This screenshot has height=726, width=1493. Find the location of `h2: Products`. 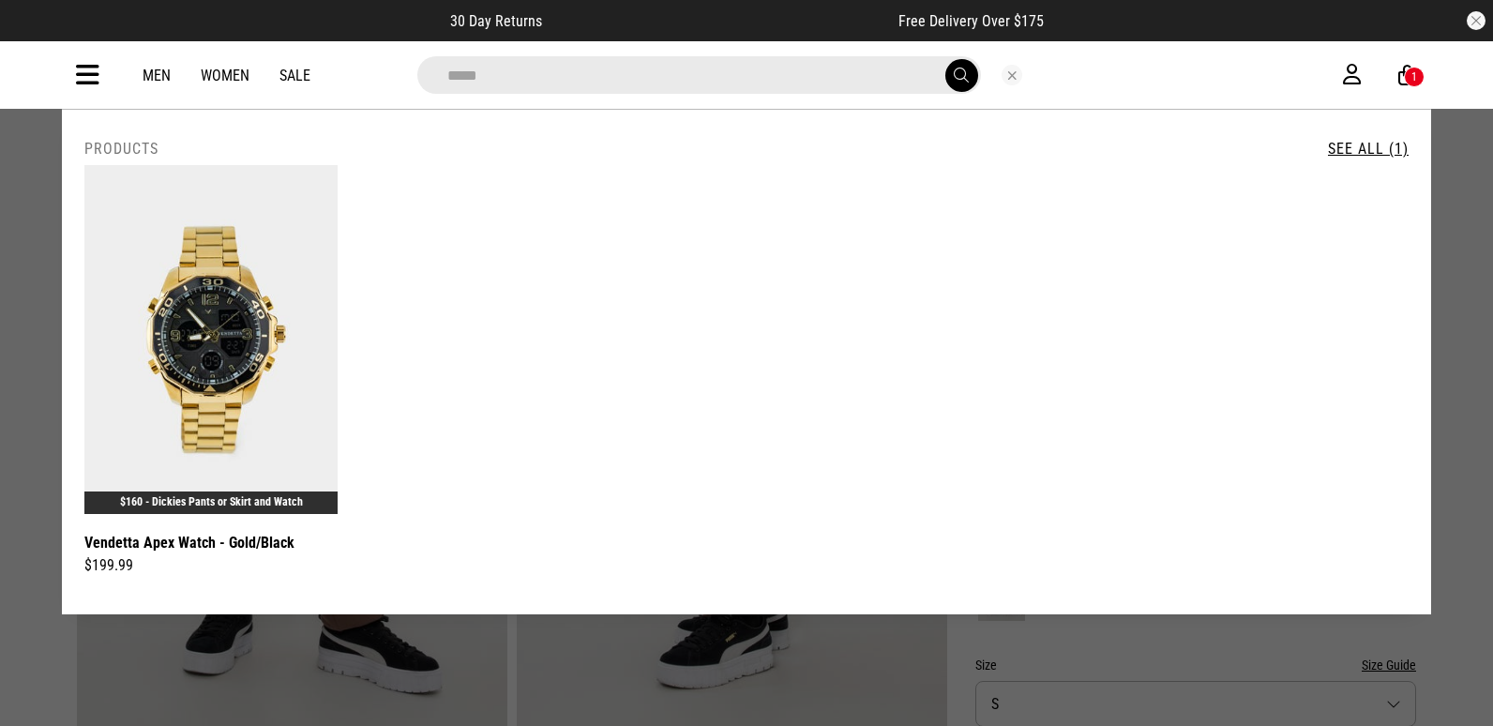

h2: Products is located at coordinates (121, 148).